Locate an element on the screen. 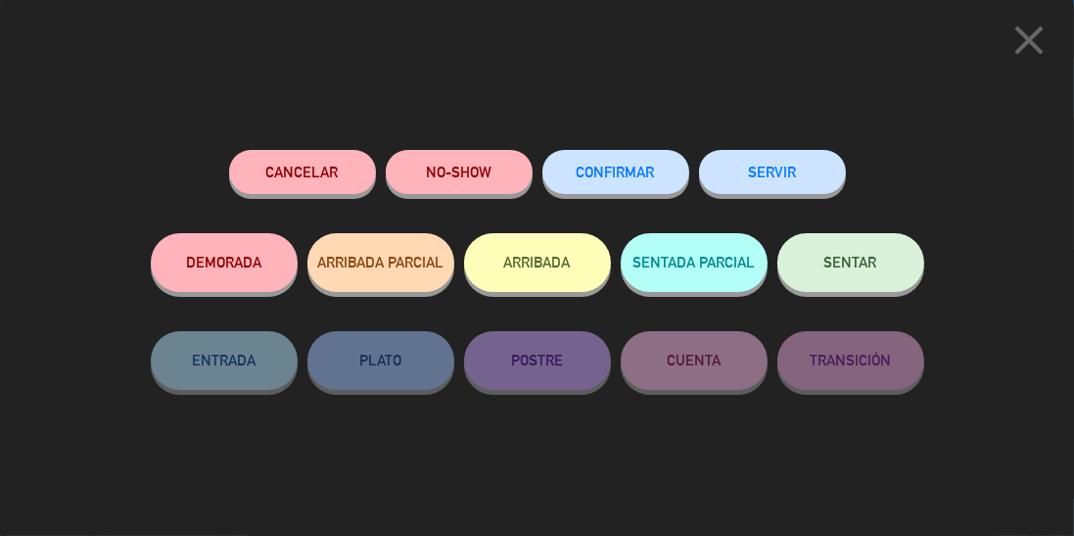 The image size is (1074, 536). button: ARRIBADA is located at coordinates (537, 262).